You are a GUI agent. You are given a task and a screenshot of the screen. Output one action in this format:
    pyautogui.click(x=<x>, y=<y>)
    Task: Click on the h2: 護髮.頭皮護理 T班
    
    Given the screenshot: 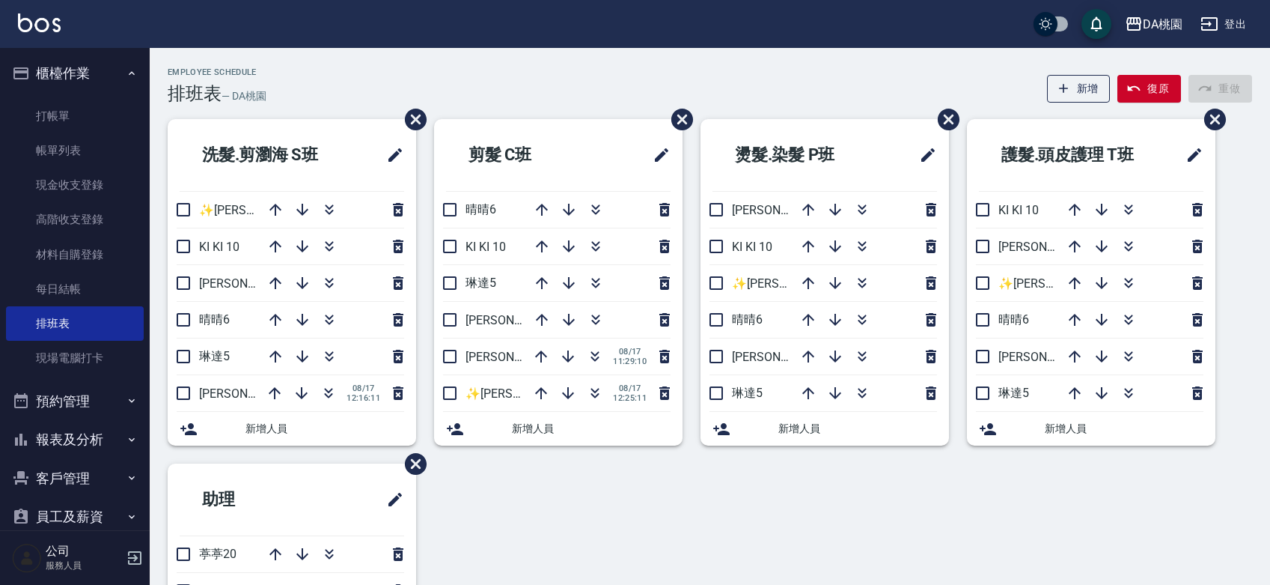 What is the action you would take?
    pyautogui.click(x=1073, y=155)
    